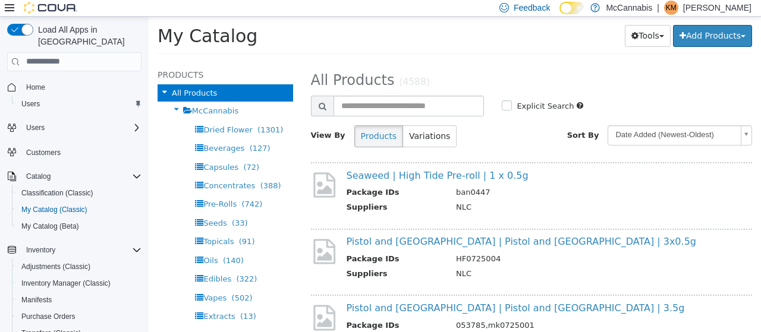  Describe the element at coordinates (449, 244) in the screenshot. I see `td: HF0725004` at that location.